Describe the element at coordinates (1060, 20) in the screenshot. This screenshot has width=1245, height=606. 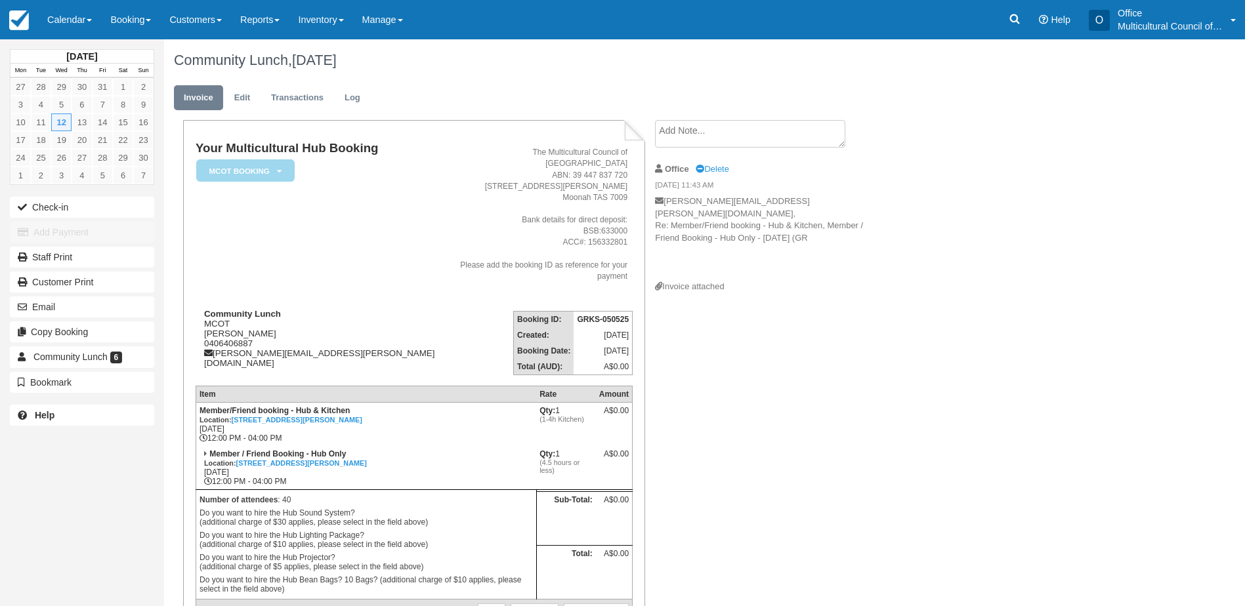
I see `span: Help` at that location.